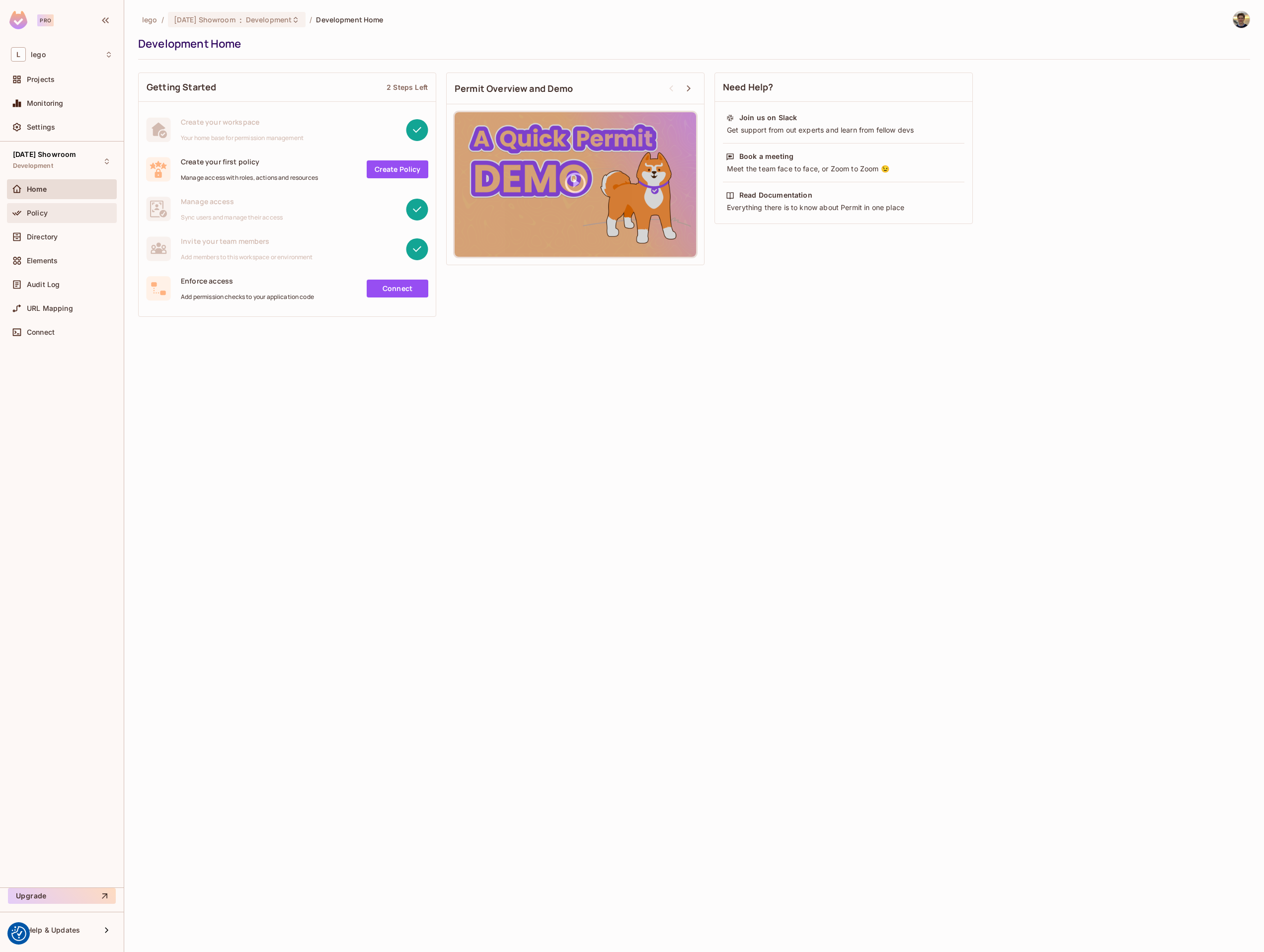 This screenshot has width=1264, height=952. What do you see at coordinates (844, 169) in the screenshot?
I see `div: Meet the team face to face, or Zoom to Zoom 😉` at bounding box center [844, 169].